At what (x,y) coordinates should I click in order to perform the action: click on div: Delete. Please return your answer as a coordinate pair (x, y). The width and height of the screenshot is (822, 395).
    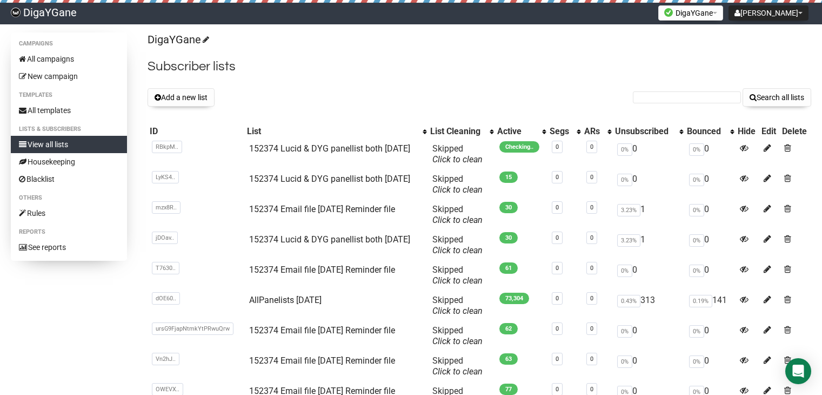
    Looking at the image, I should click on (796, 131).